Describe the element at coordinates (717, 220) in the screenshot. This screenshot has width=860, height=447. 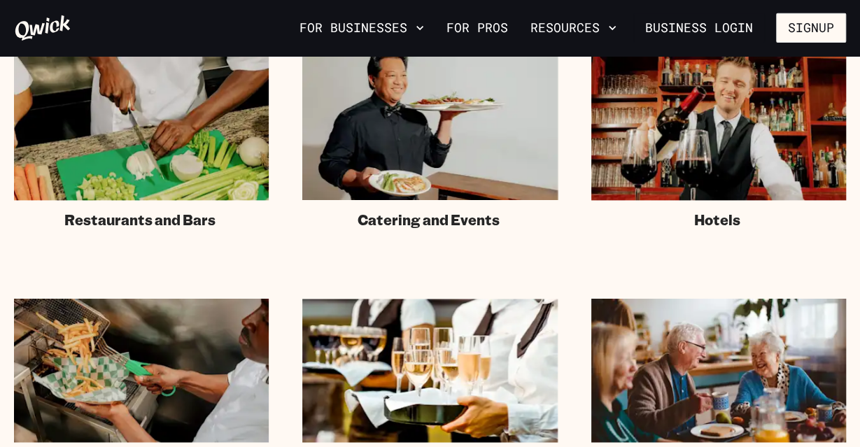
I see `span: Hotels` at that location.